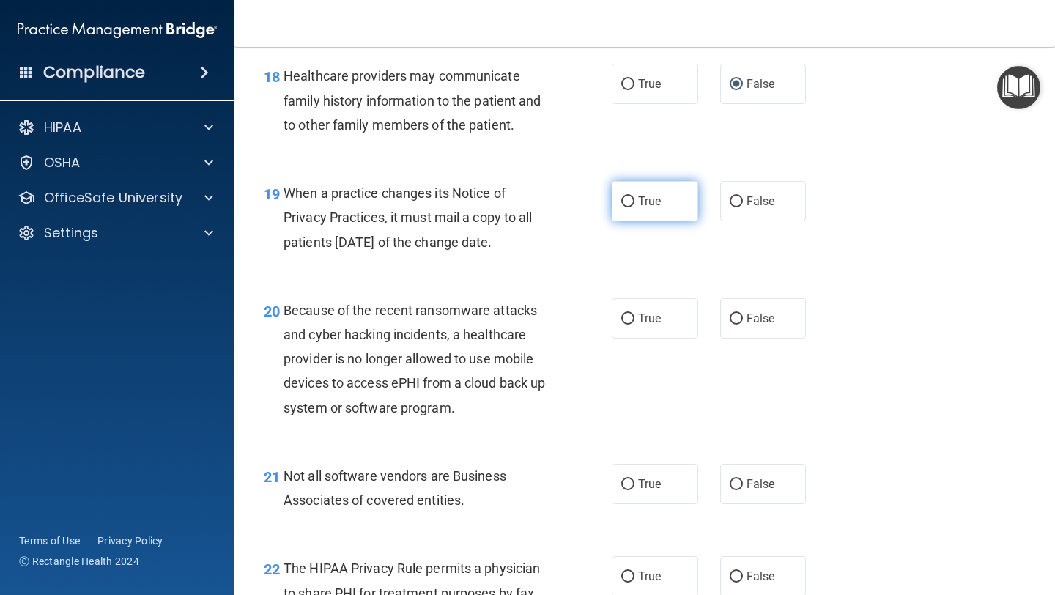 The image size is (1055, 595). I want to click on p: Settings, so click(71, 233).